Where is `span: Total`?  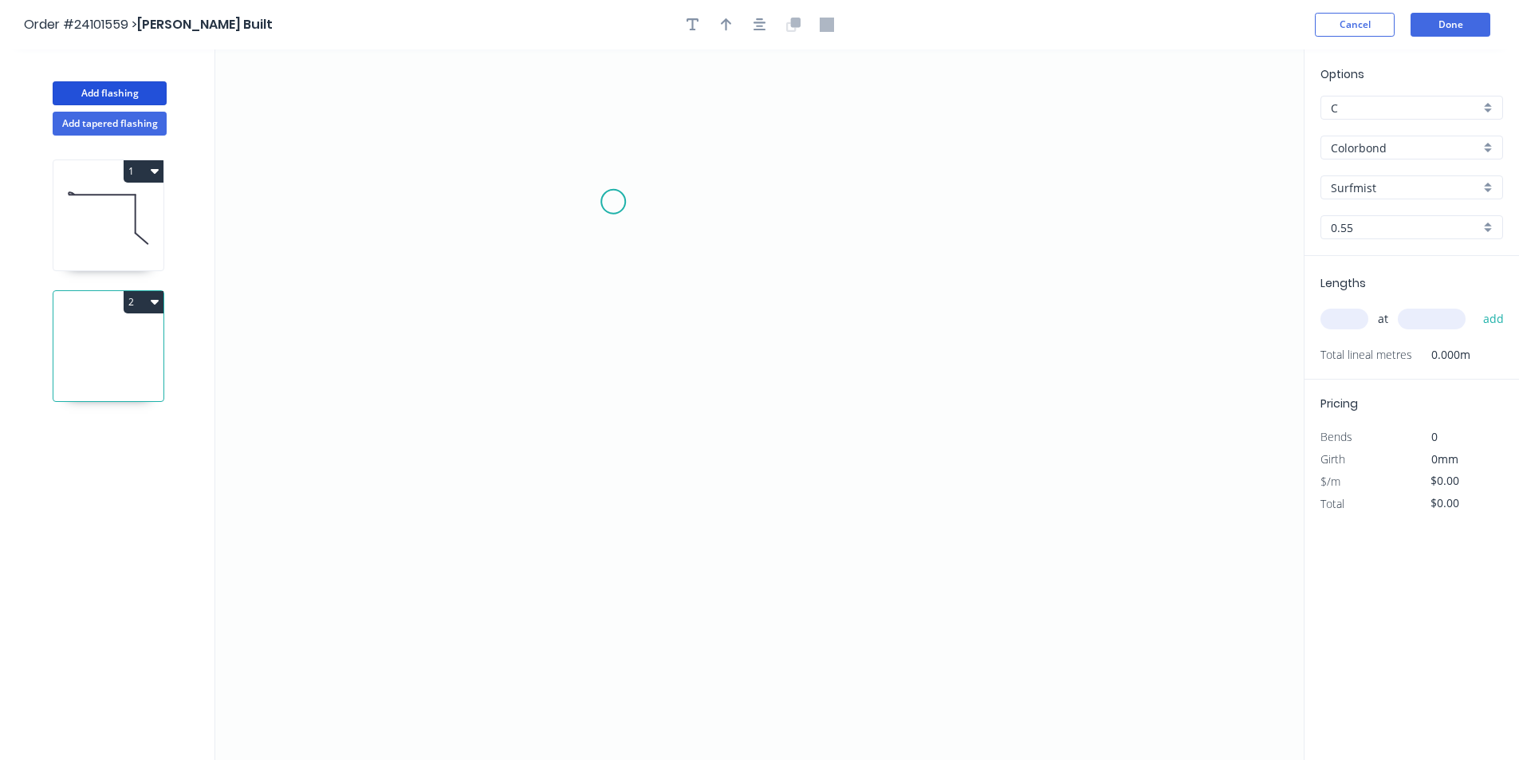 span: Total is located at coordinates (1332, 503).